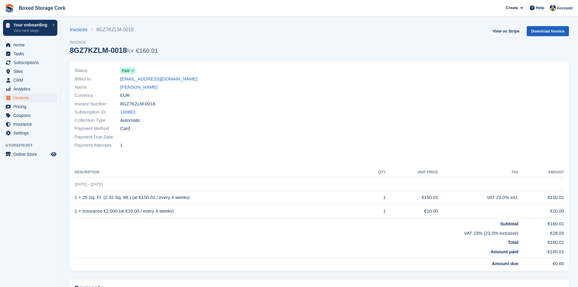 This screenshot has height=287, width=578. What do you see at coordinates (97, 120) in the screenshot?
I see `span: Collection Type` at bounding box center [97, 120].